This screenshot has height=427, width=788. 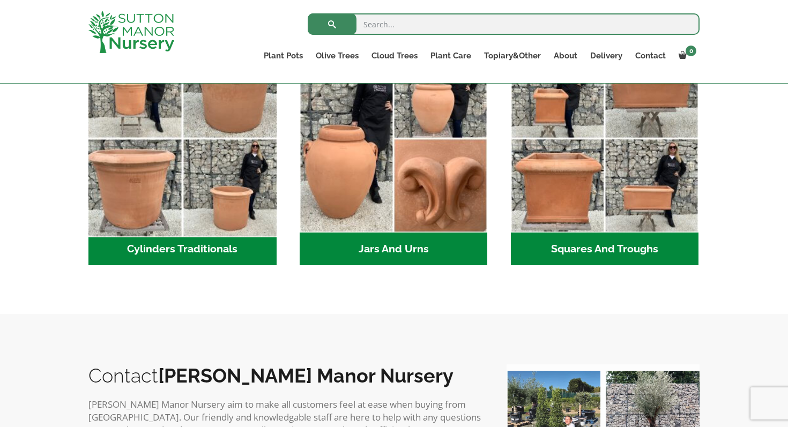 What do you see at coordinates (650, 56) in the screenshot?
I see `a: Contact` at bounding box center [650, 56].